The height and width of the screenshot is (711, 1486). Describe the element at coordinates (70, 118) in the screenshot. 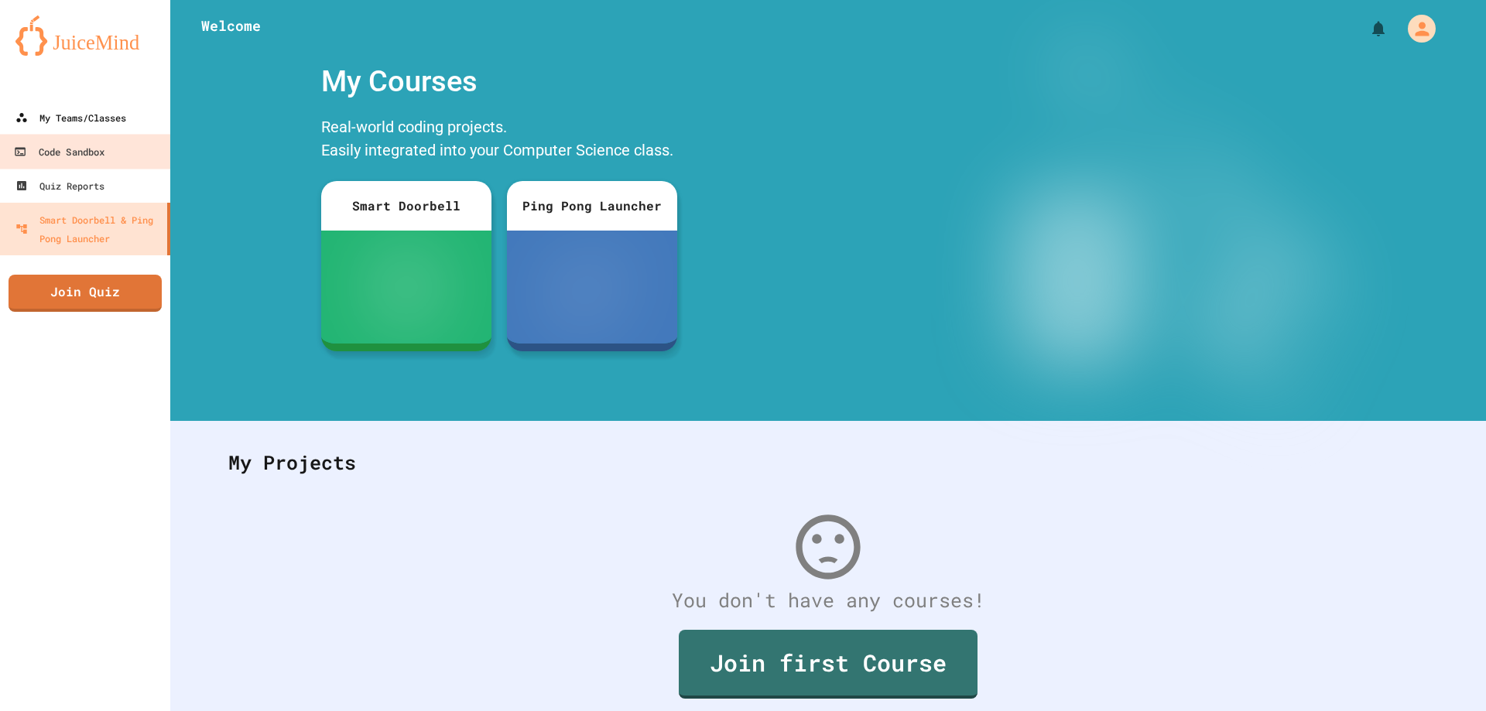

I see `div: My Teams/Classes` at that location.